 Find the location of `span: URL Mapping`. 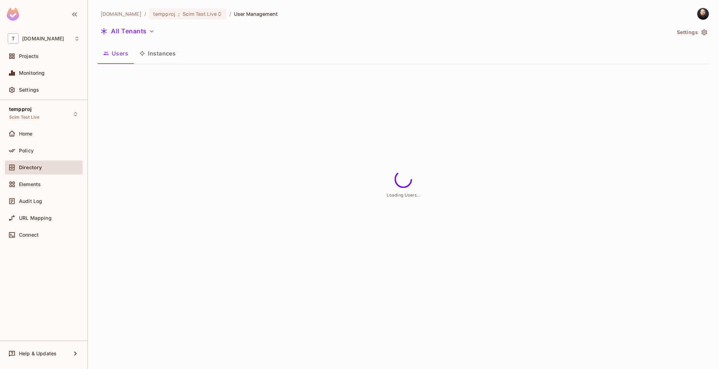

span: URL Mapping is located at coordinates (35, 218).